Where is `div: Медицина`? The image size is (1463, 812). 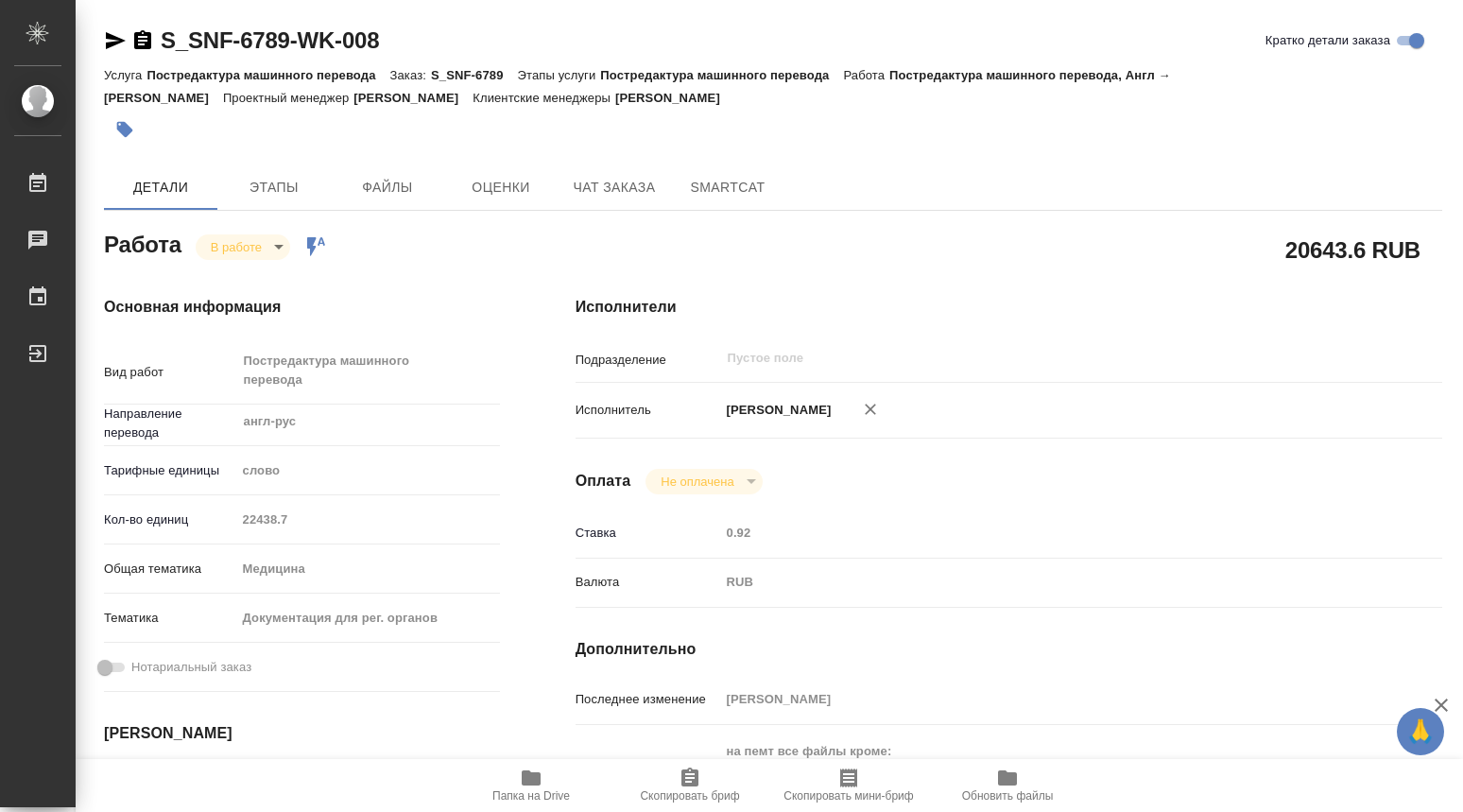 div: Медицина is located at coordinates (368, 568).